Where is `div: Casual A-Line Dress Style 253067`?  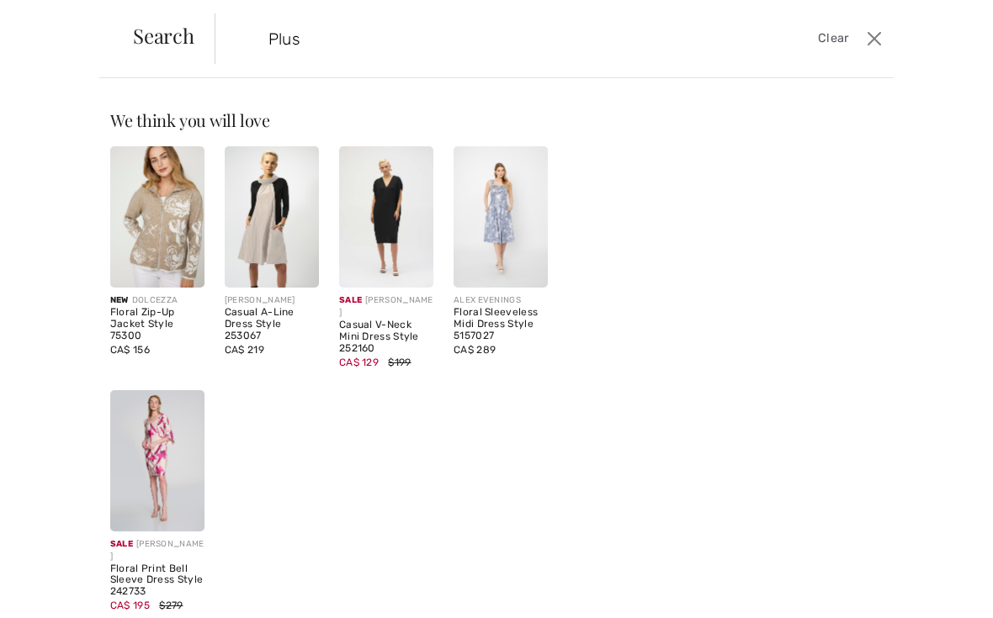 div: Casual A-Line Dress Style 253067 is located at coordinates (272, 324).